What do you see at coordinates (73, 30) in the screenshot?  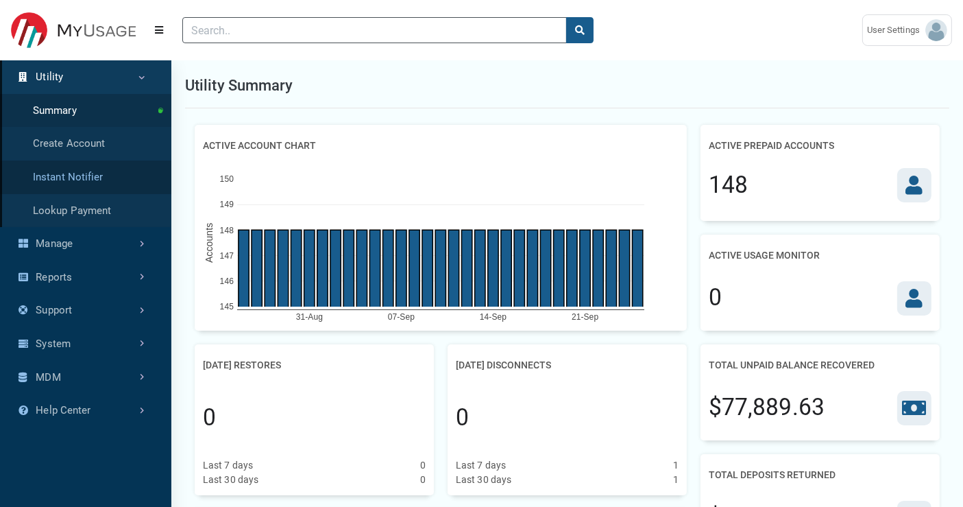 I see `img: ESITESTV3 Logo` at bounding box center [73, 30].